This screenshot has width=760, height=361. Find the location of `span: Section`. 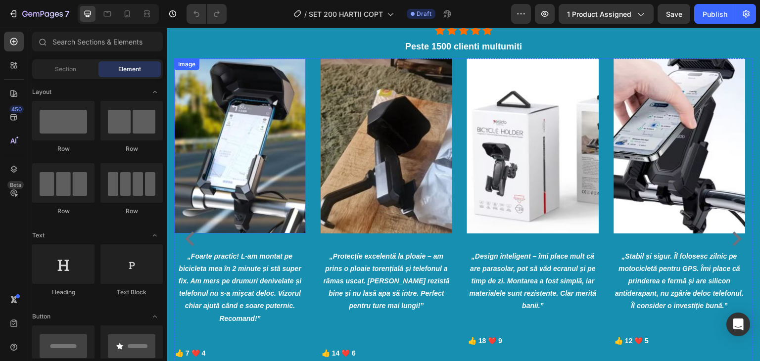

span: Section is located at coordinates (65, 69).